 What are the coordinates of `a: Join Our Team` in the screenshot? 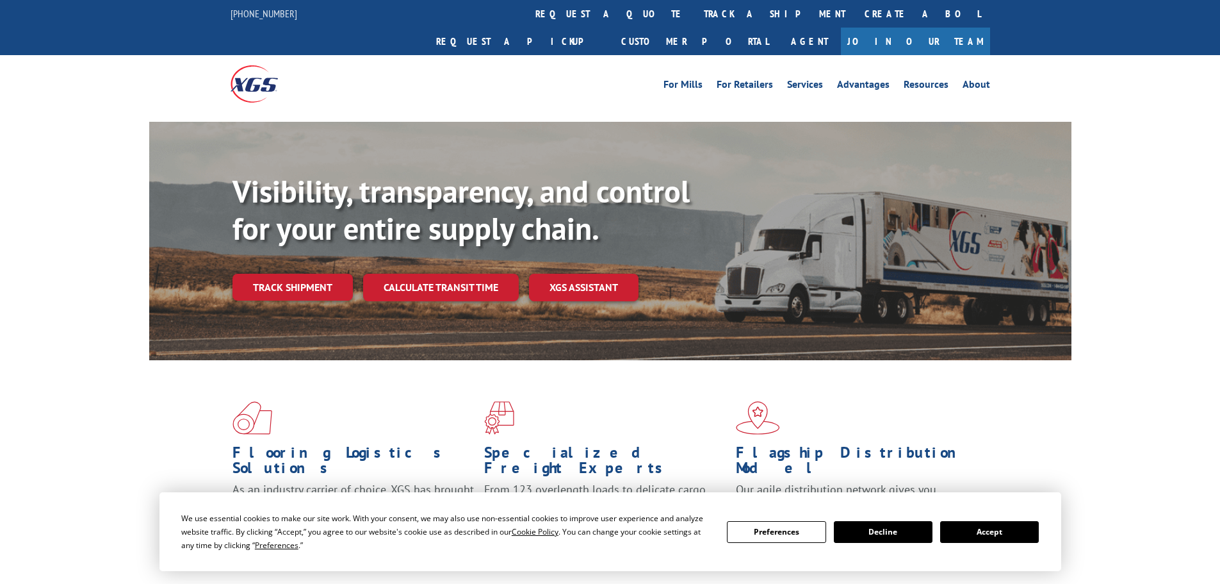 It's located at (915, 41).